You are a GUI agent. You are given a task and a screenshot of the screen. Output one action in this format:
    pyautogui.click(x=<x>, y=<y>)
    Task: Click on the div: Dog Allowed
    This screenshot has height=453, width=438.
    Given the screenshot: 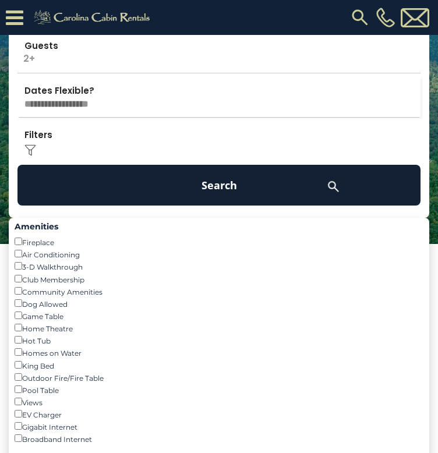 What is the action you would take?
    pyautogui.click(x=219, y=303)
    